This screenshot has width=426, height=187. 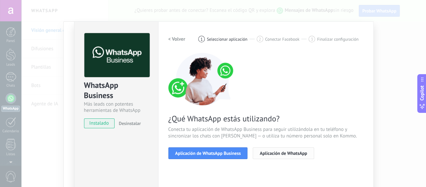 I want to click on span: Desinstalar, so click(x=130, y=123).